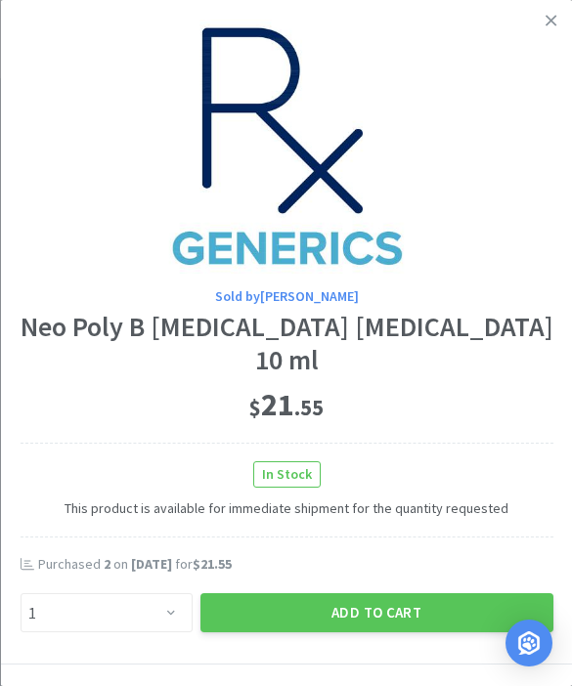 This screenshot has width=572, height=686. Describe the element at coordinates (286, 405) in the screenshot. I see `span: 21` at that location.